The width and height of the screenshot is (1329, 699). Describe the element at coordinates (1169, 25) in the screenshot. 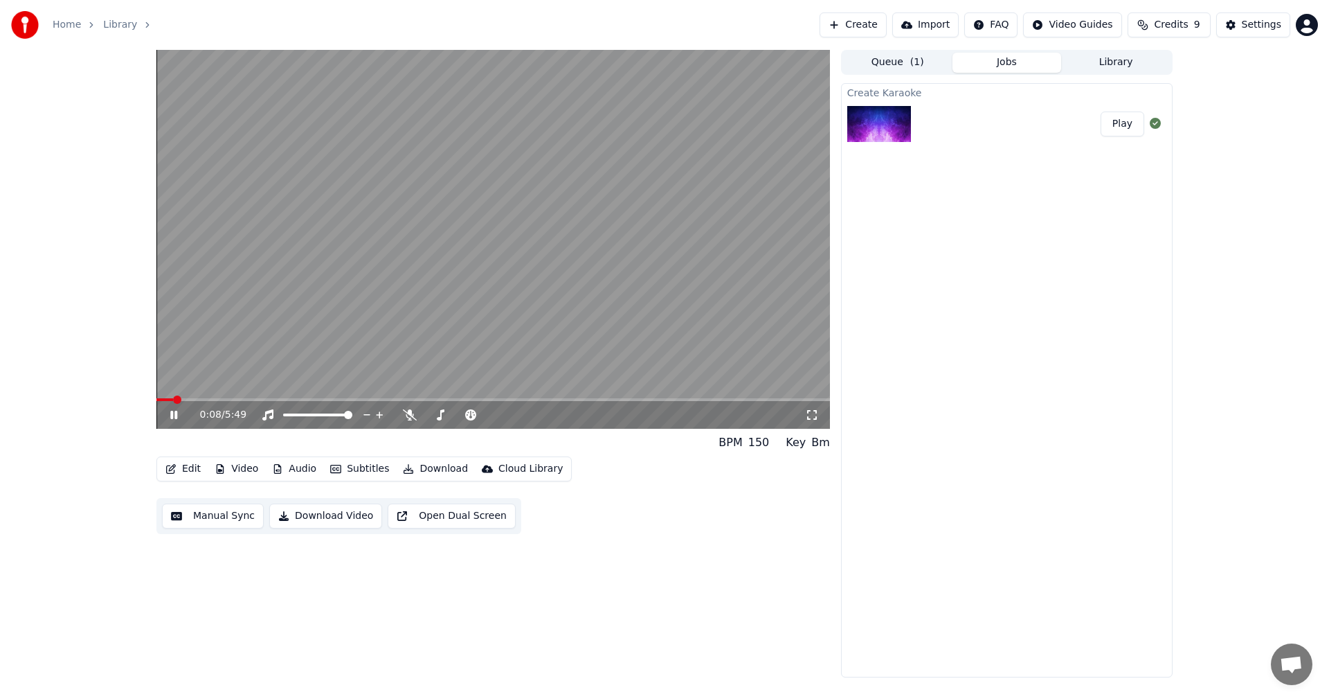

I see `button: Credits9` at that location.